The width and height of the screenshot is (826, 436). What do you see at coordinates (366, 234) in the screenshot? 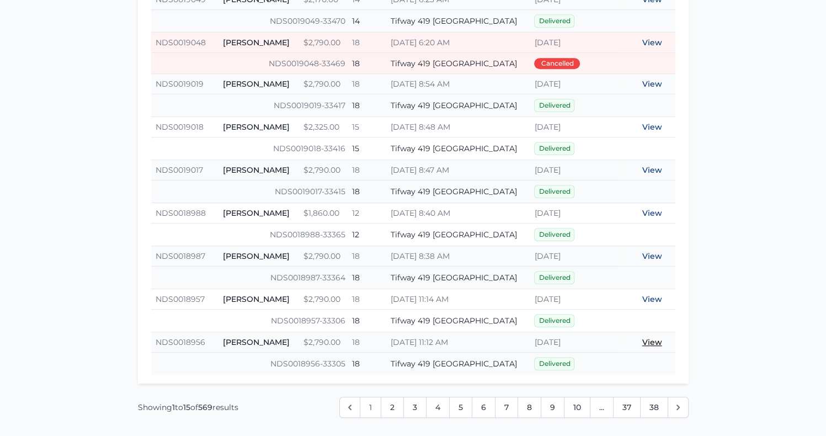
I see `td: 12` at bounding box center [366, 234].